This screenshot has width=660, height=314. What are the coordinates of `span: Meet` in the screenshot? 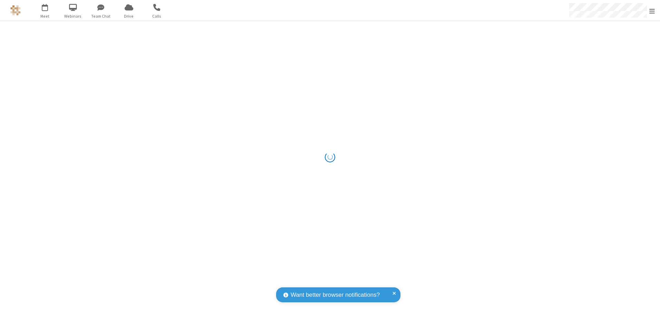 It's located at (45, 16).